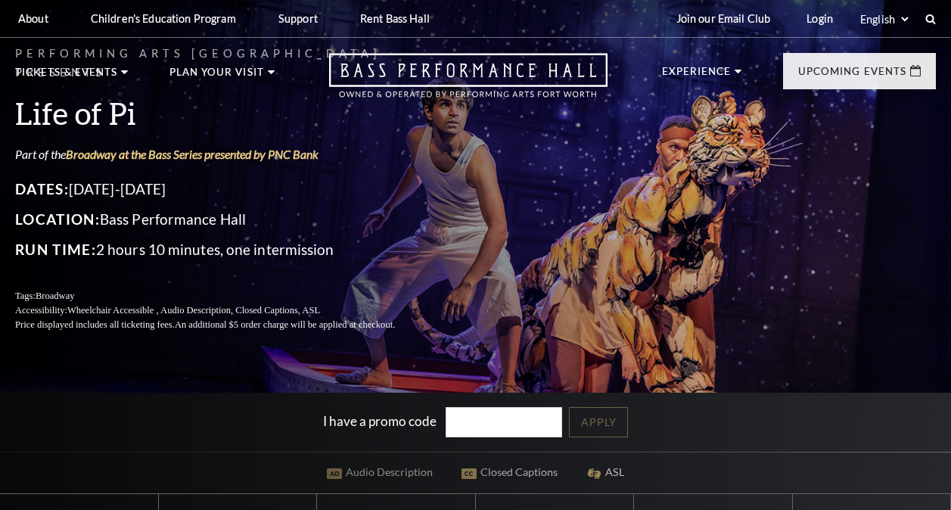 The width and height of the screenshot is (951, 510). What do you see at coordinates (697, 76) in the screenshot?
I see `p: Experience` at bounding box center [697, 76].